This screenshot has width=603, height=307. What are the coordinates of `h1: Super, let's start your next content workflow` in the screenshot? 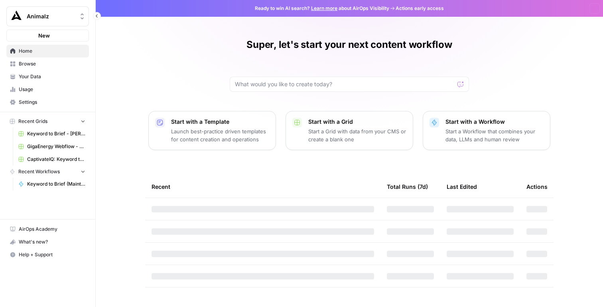 It's located at (349, 45).